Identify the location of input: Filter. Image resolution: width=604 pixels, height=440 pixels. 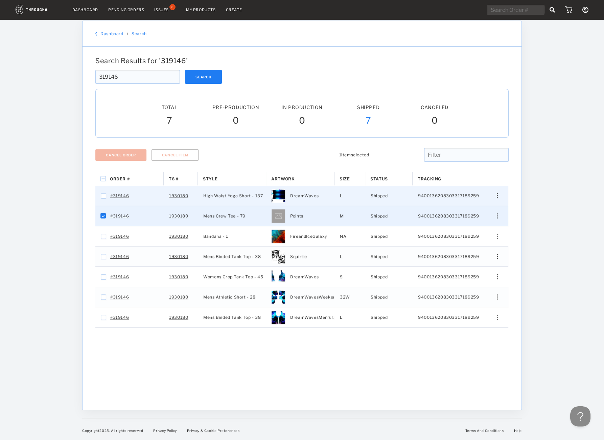
(466, 155).